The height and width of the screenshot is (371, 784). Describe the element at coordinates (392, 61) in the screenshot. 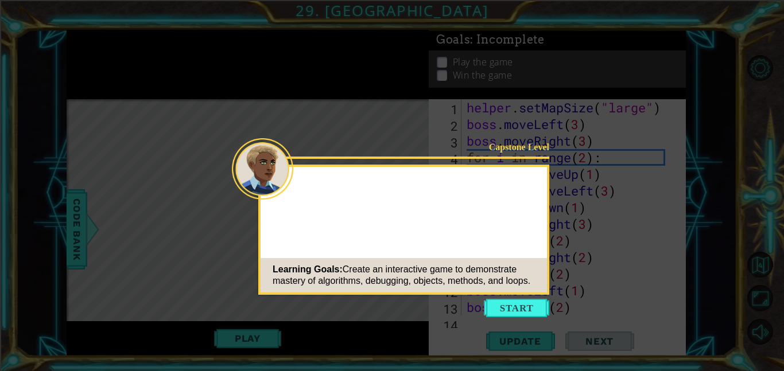

I see `div: Sign out` at that location.